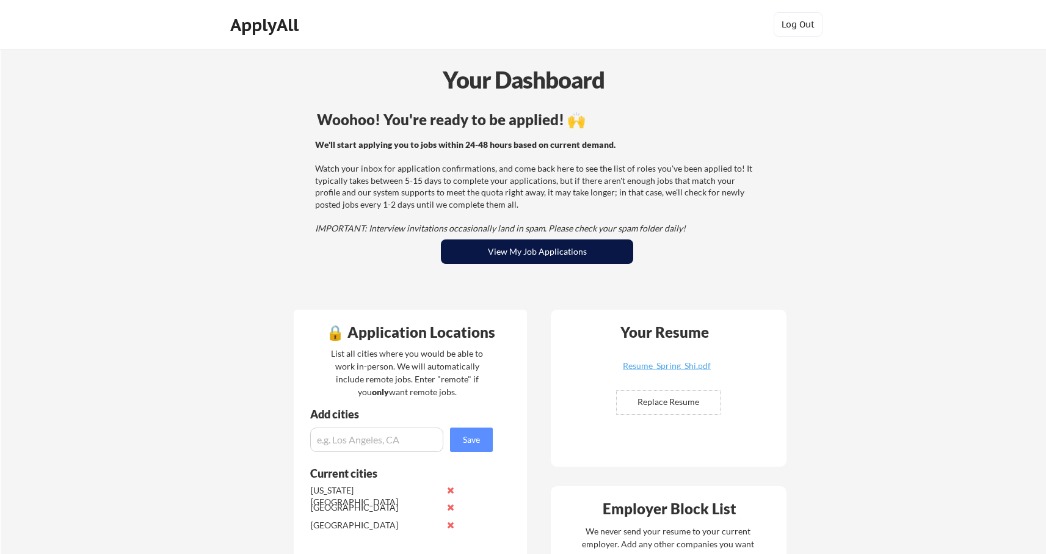  I want to click on div: Resume_Spring_Shi.pdf, so click(667, 366).